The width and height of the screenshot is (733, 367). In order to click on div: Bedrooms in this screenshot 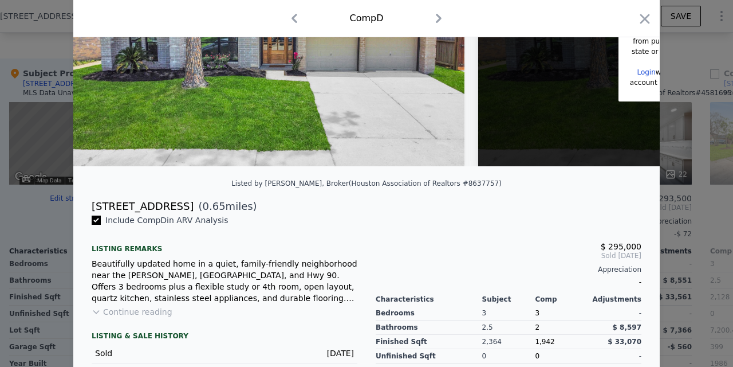, I will do `click(429, 313)`.